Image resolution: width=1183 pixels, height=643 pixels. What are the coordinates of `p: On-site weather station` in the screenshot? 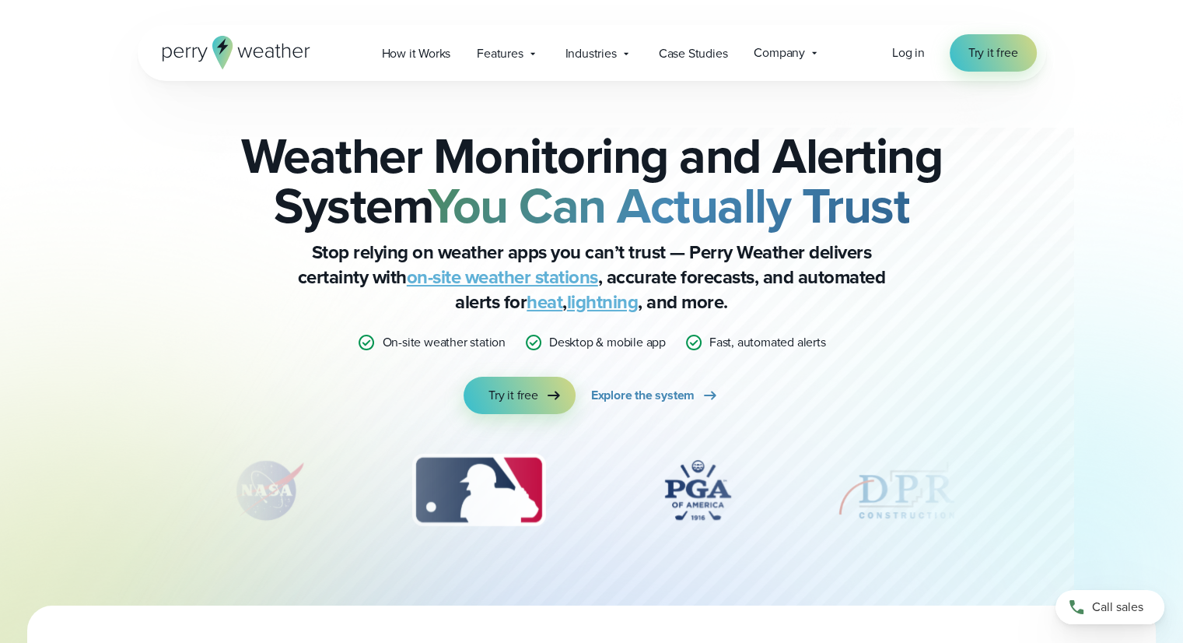 It's located at (444, 342).